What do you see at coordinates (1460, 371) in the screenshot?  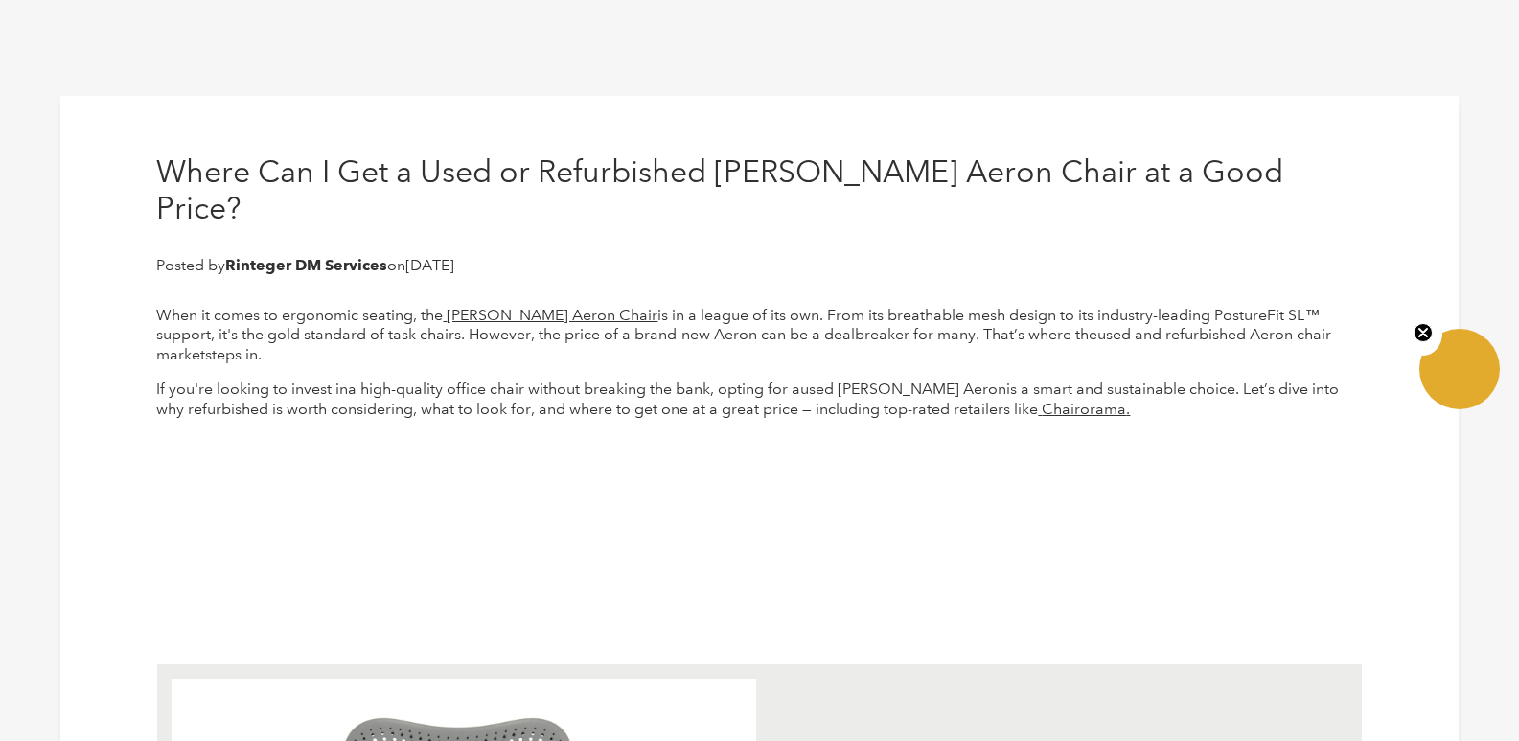 I see `div: Close teaser` at bounding box center [1460, 371].